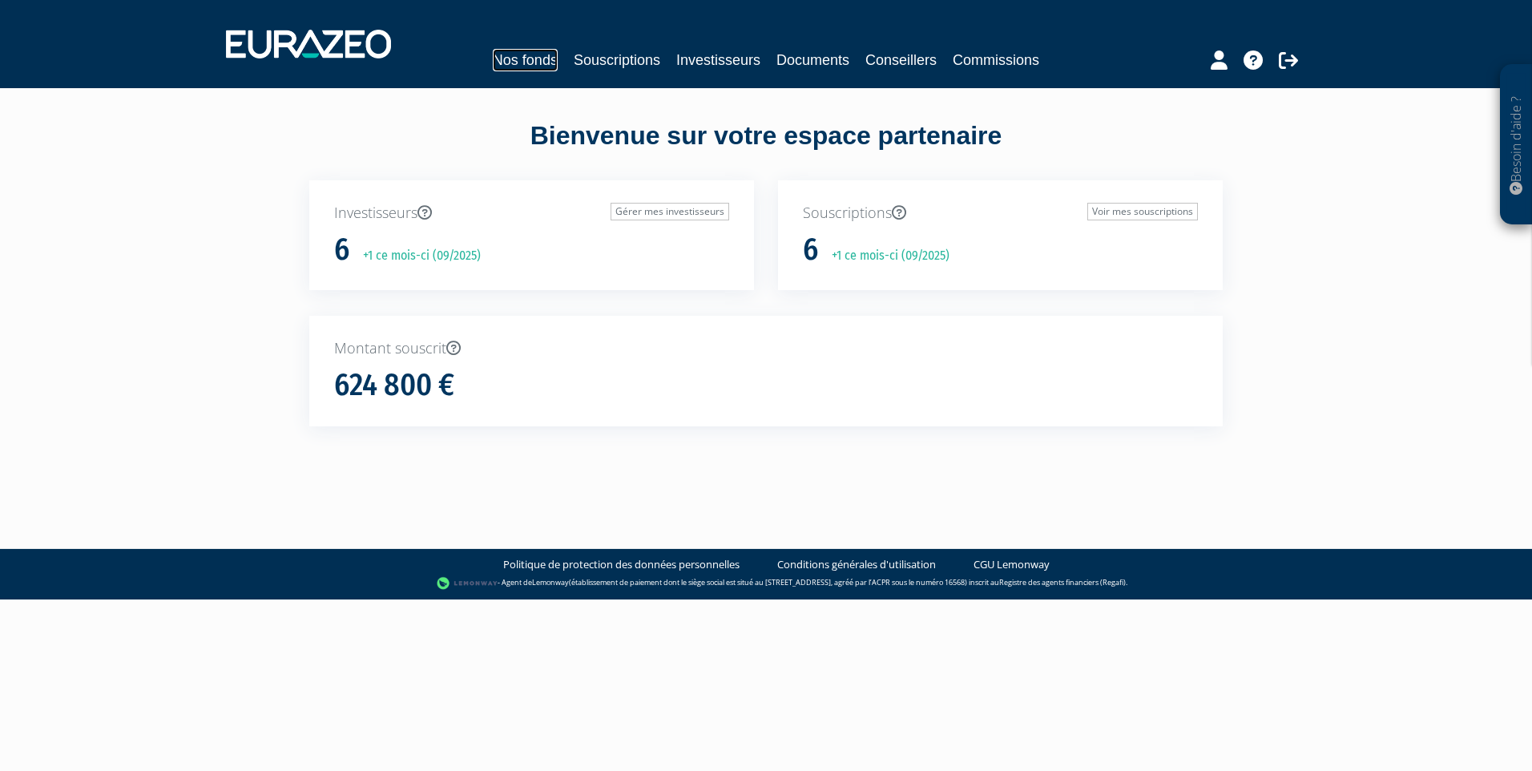 This screenshot has height=771, width=1532. What do you see at coordinates (857, 564) in the screenshot?
I see `a: Conditions générales d'utilisation` at bounding box center [857, 564].